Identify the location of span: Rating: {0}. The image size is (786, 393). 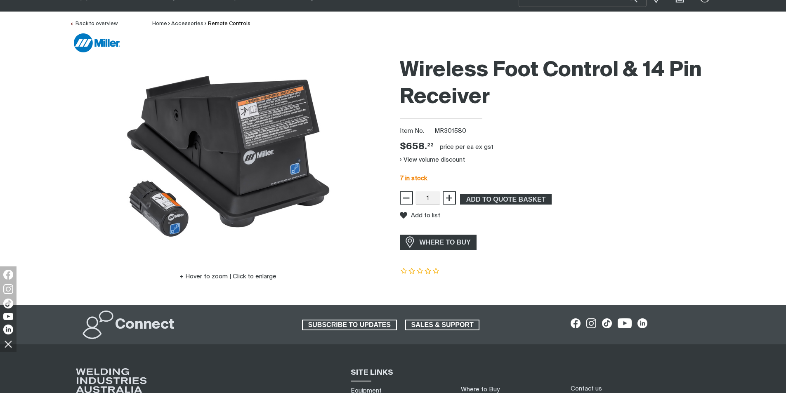
(420, 271).